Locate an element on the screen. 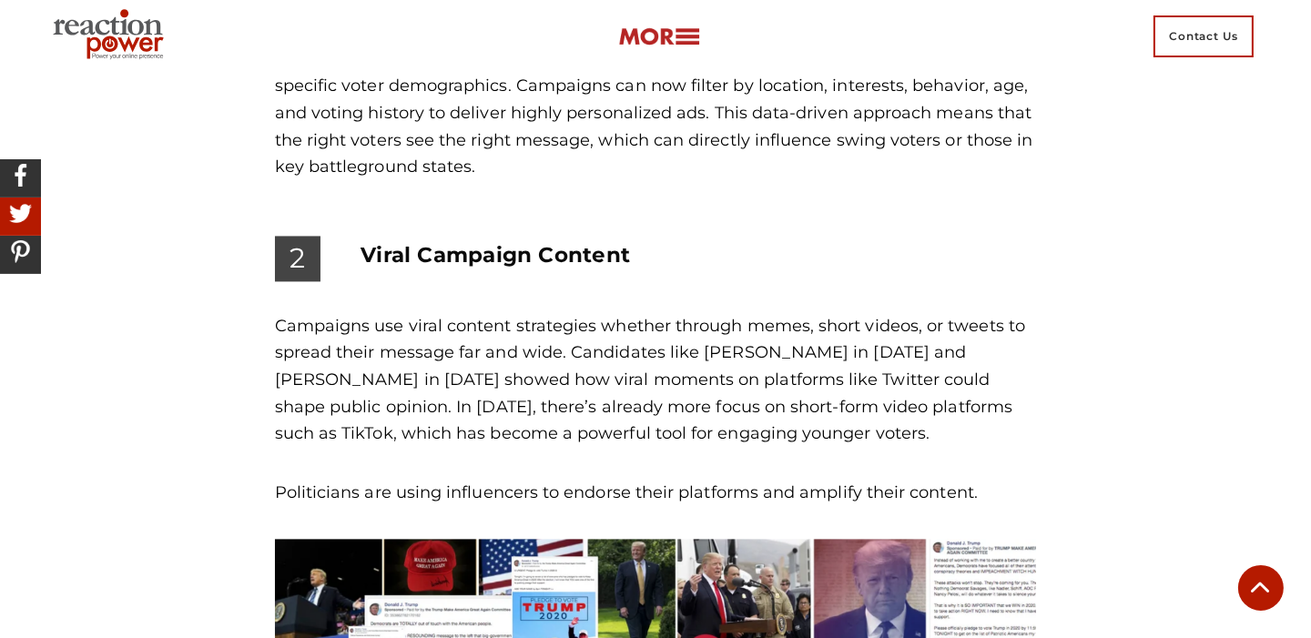 The image size is (1311, 638). img: Share On Pinterest is located at coordinates (20, 251).